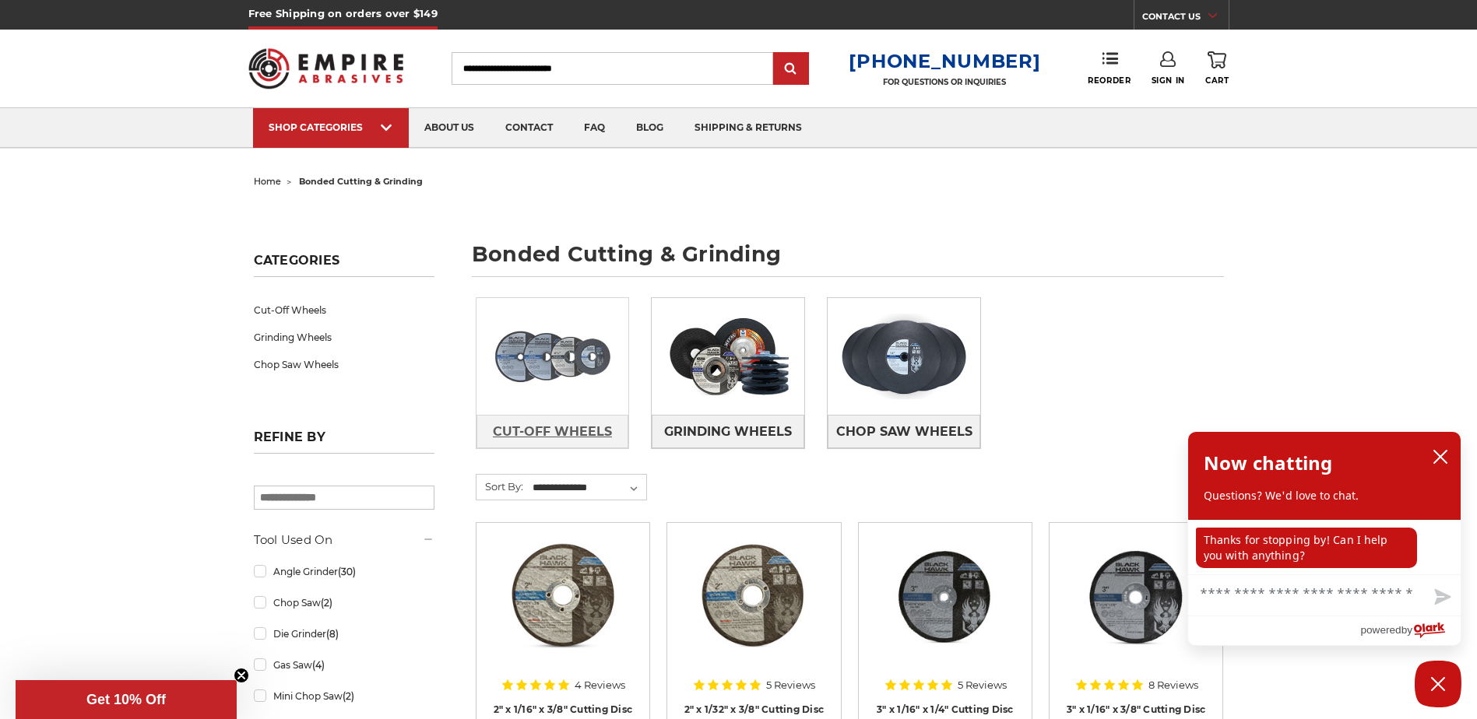 The height and width of the screenshot is (719, 1477). Describe the element at coordinates (1324, 539) in the screenshot. I see `div: olark chatbox` at that location.